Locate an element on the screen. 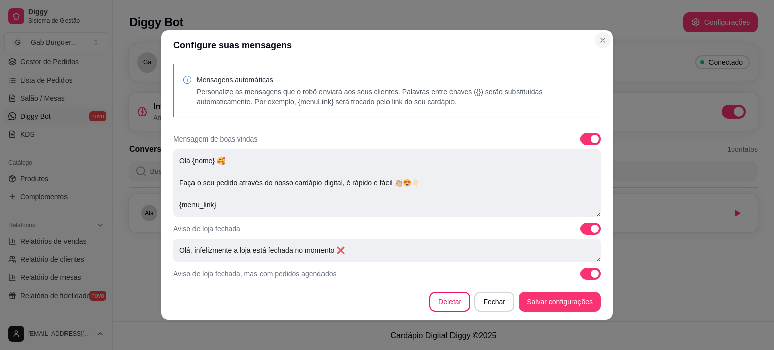  header: Configure suas mensagens is located at coordinates (387, 45).